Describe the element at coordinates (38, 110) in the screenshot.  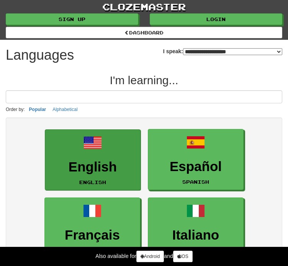
I see `button: Popular` at that location.